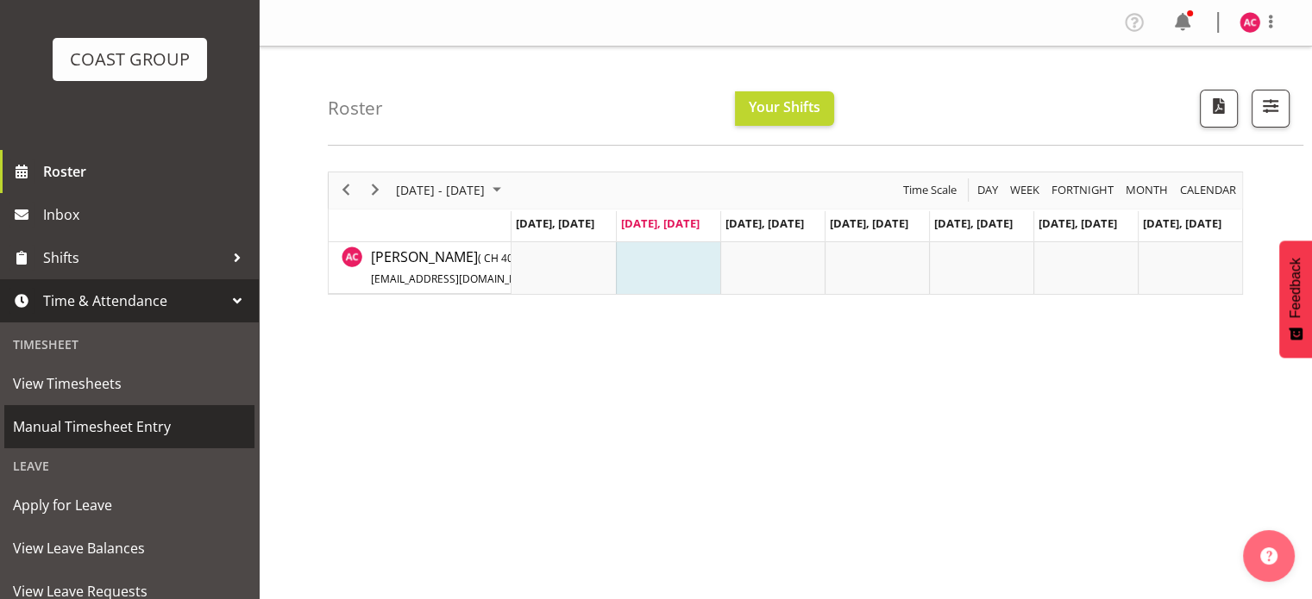 The image size is (1312, 599). What do you see at coordinates (988, 190) in the screenshot?
I see `span: Day` at bounding box center [988, 190].